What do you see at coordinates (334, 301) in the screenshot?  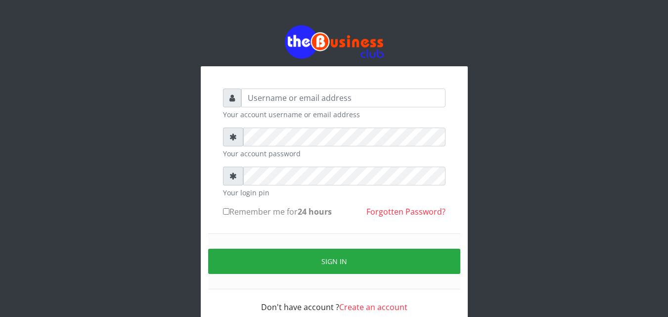 I see `div: Don't have account ?` at bounding box center [334, 301].